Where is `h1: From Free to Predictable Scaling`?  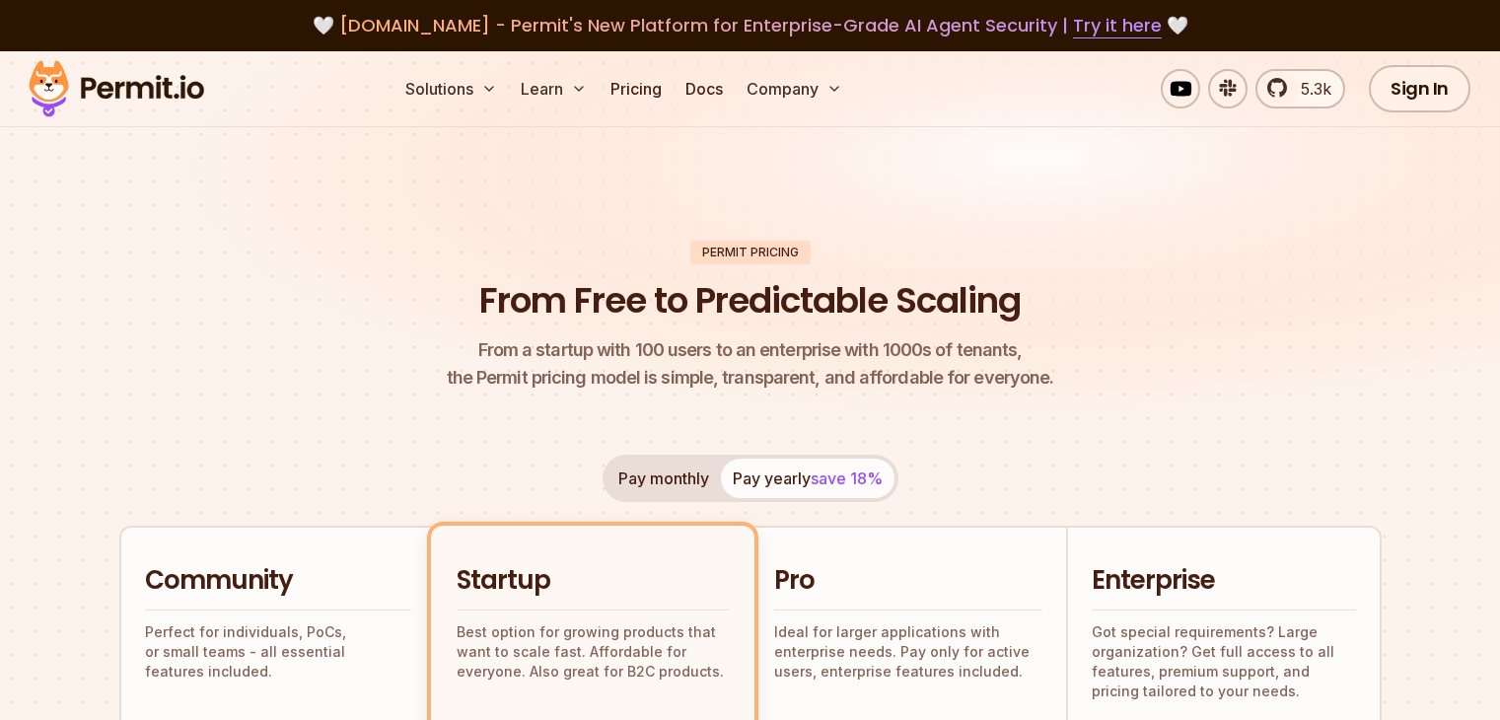
h1: From Free to Predictable Scaling is located at coordinates (750, 301).